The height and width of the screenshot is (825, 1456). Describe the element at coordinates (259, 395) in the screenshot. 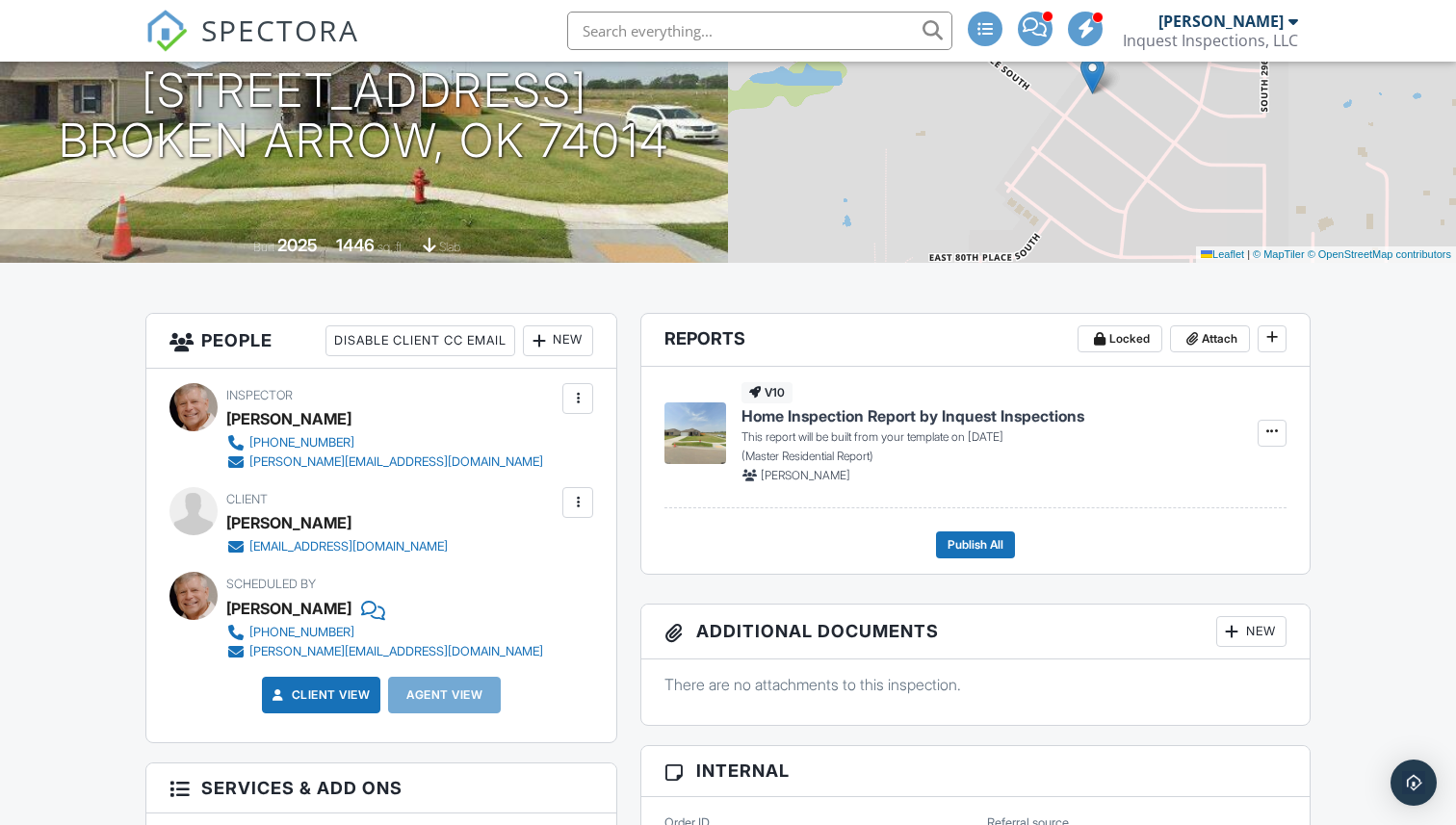

I see `span: Inspector` at that location.